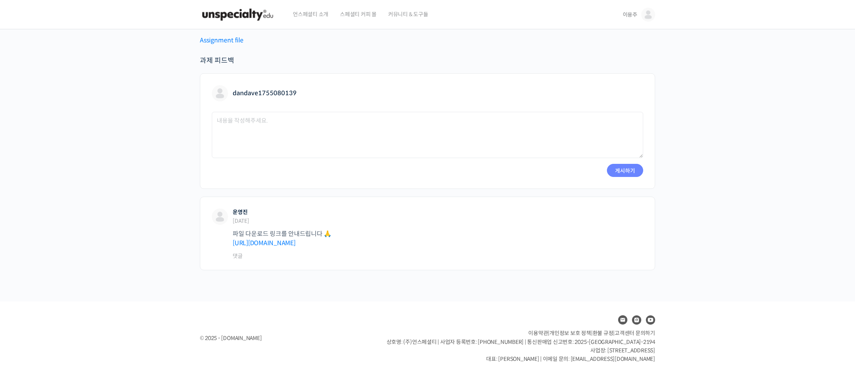  Describe the element at coordinates (265, 93) in the screenshot. I see `span: dandave1755080139` at that location.